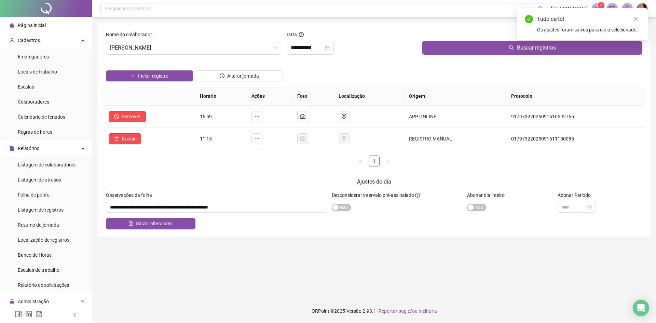 The width and height of the screenshot is (656, 323). Describe the element at coordinates (239, 76) in the screenshot. I see `button: Alterar jornada` at that location.